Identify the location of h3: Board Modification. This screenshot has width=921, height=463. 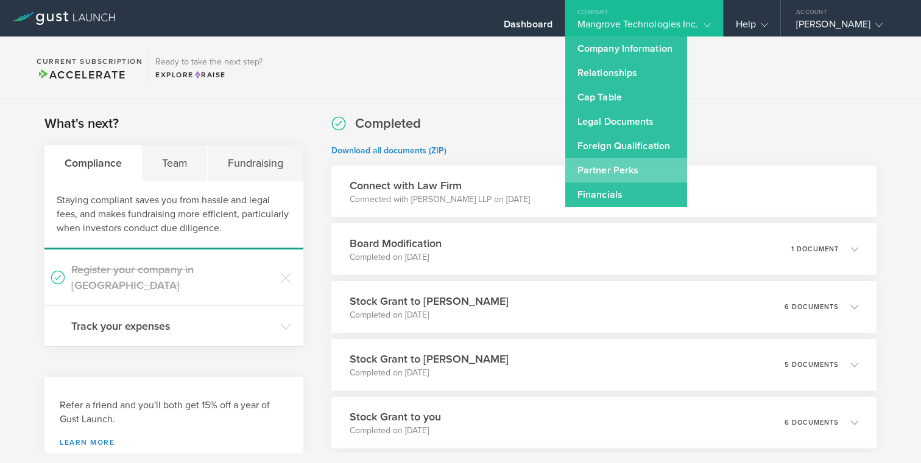
(395, 244).